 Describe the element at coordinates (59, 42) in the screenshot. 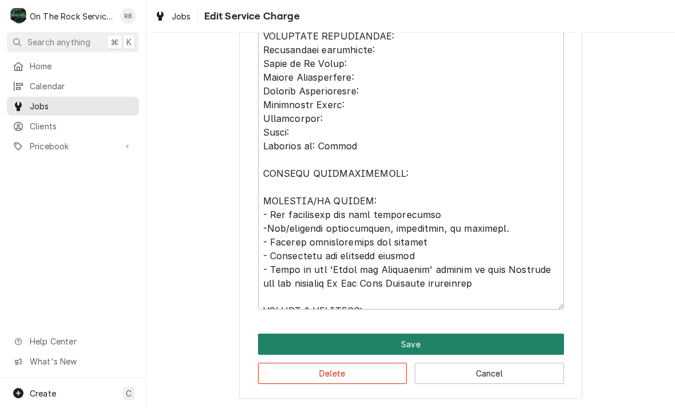

I see `span: Search anything` at that location.